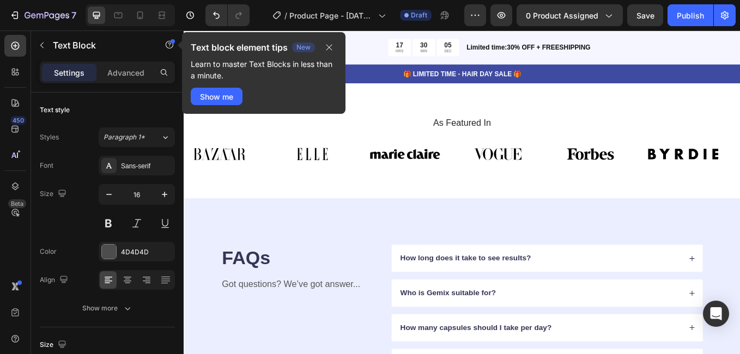 Image resolution: width=740 pixels, height=354 pixels. I want to click on button: Show more, so click(107, 309).